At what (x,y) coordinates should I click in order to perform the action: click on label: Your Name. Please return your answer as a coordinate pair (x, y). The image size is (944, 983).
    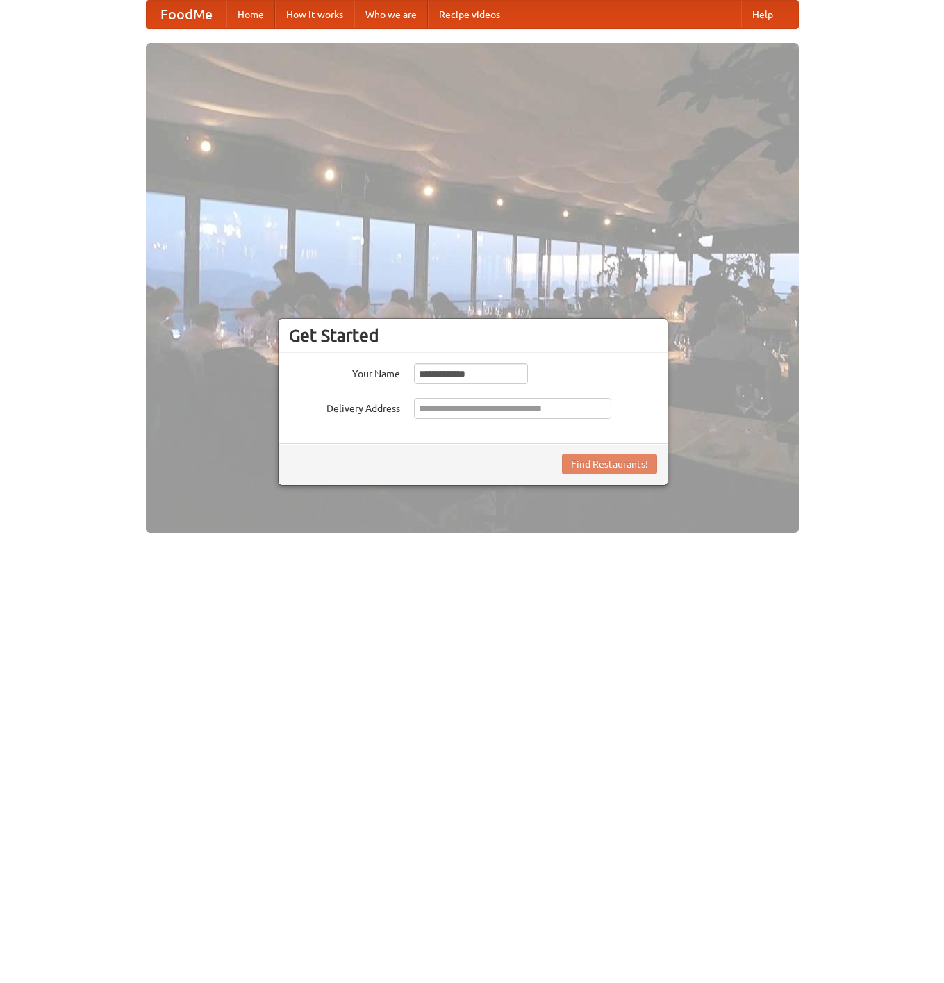
    Looking at the image, I should click on (345, 372).